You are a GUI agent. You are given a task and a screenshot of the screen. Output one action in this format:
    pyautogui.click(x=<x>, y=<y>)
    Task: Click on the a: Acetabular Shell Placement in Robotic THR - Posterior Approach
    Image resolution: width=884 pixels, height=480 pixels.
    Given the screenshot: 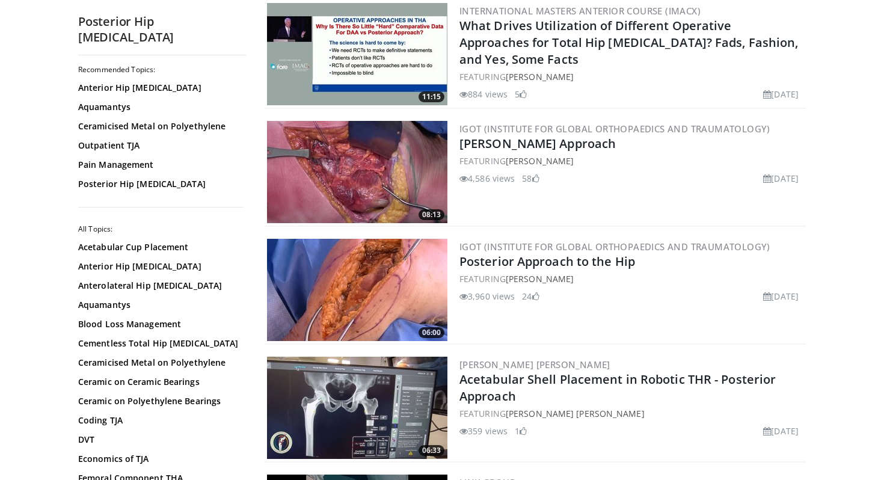 What is the action you would take?
    pyautogui.click(x=618, y=387)
    